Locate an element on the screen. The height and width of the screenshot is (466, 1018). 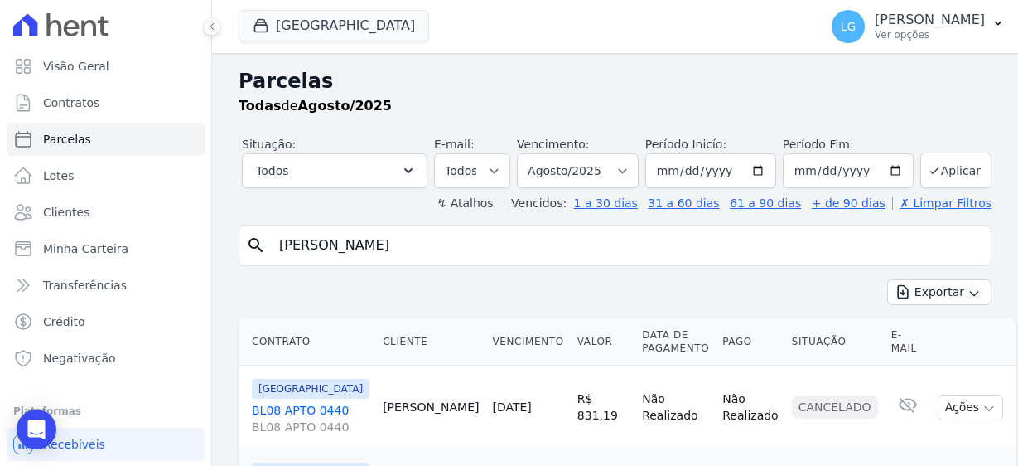
a: Contratos is located at coordinates (105, 103).